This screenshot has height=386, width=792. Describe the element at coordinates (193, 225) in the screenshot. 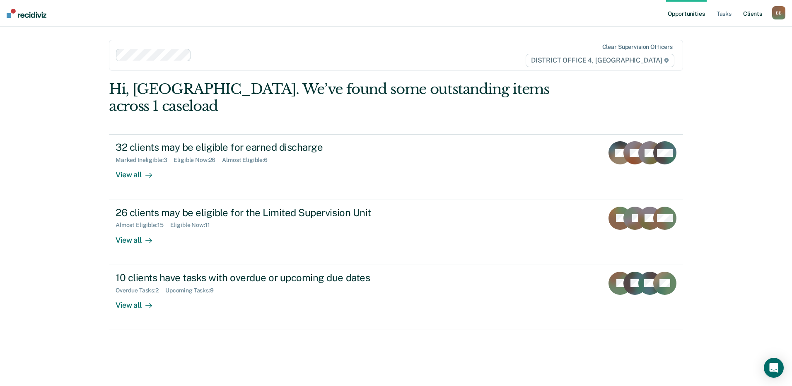

I see `div: Eligible Now : 11` at that location.